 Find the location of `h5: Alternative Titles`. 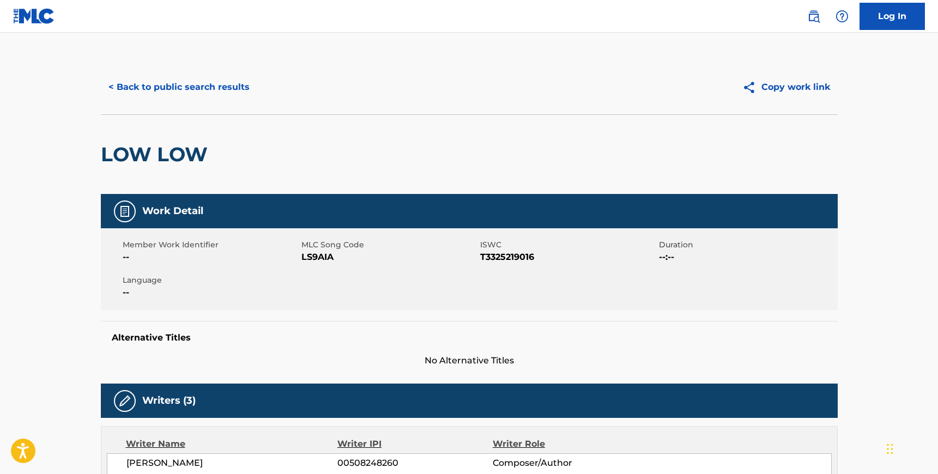

h5: Alternative Titles is located at coordinates (469, 338).